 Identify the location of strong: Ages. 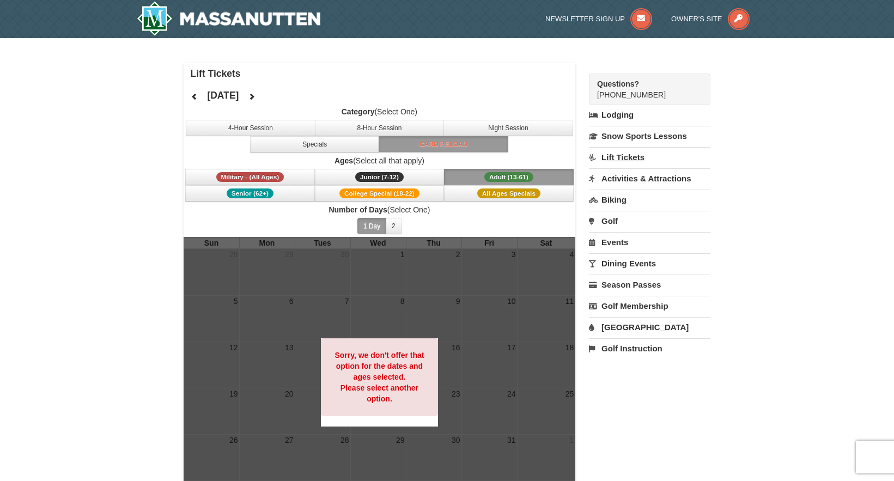
(344, 161).